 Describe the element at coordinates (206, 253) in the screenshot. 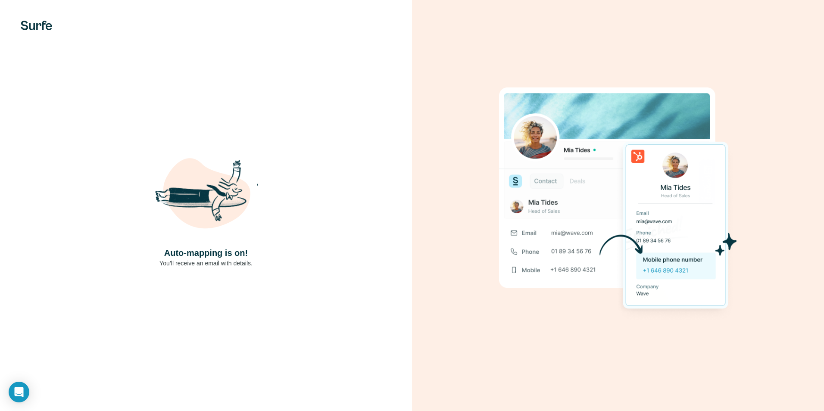

I see `h4: Auto-mapping is on!` at that location.